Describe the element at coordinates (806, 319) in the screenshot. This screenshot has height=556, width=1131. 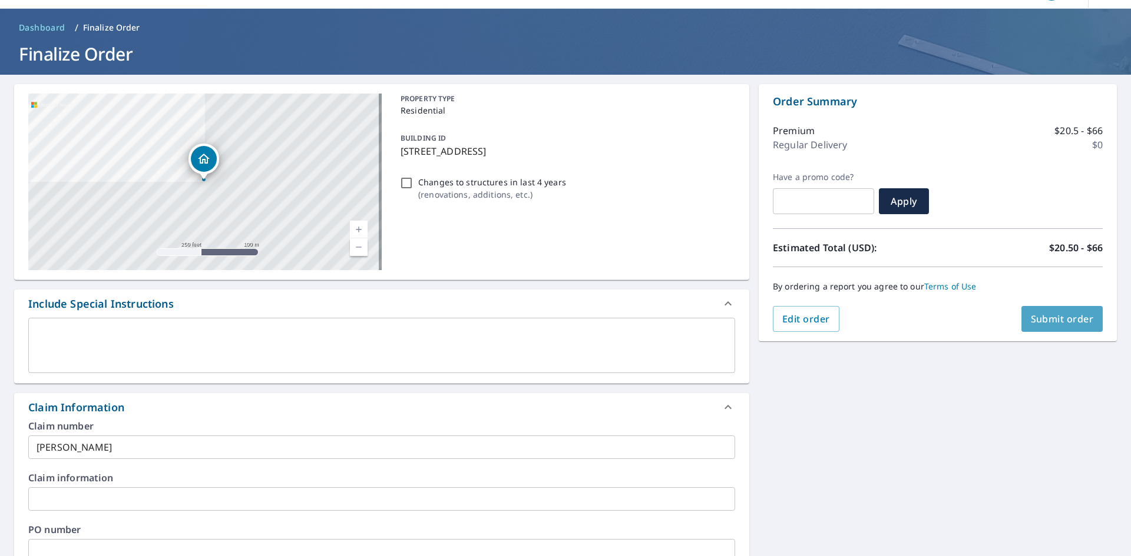
I see `button: Edit order` at that location.